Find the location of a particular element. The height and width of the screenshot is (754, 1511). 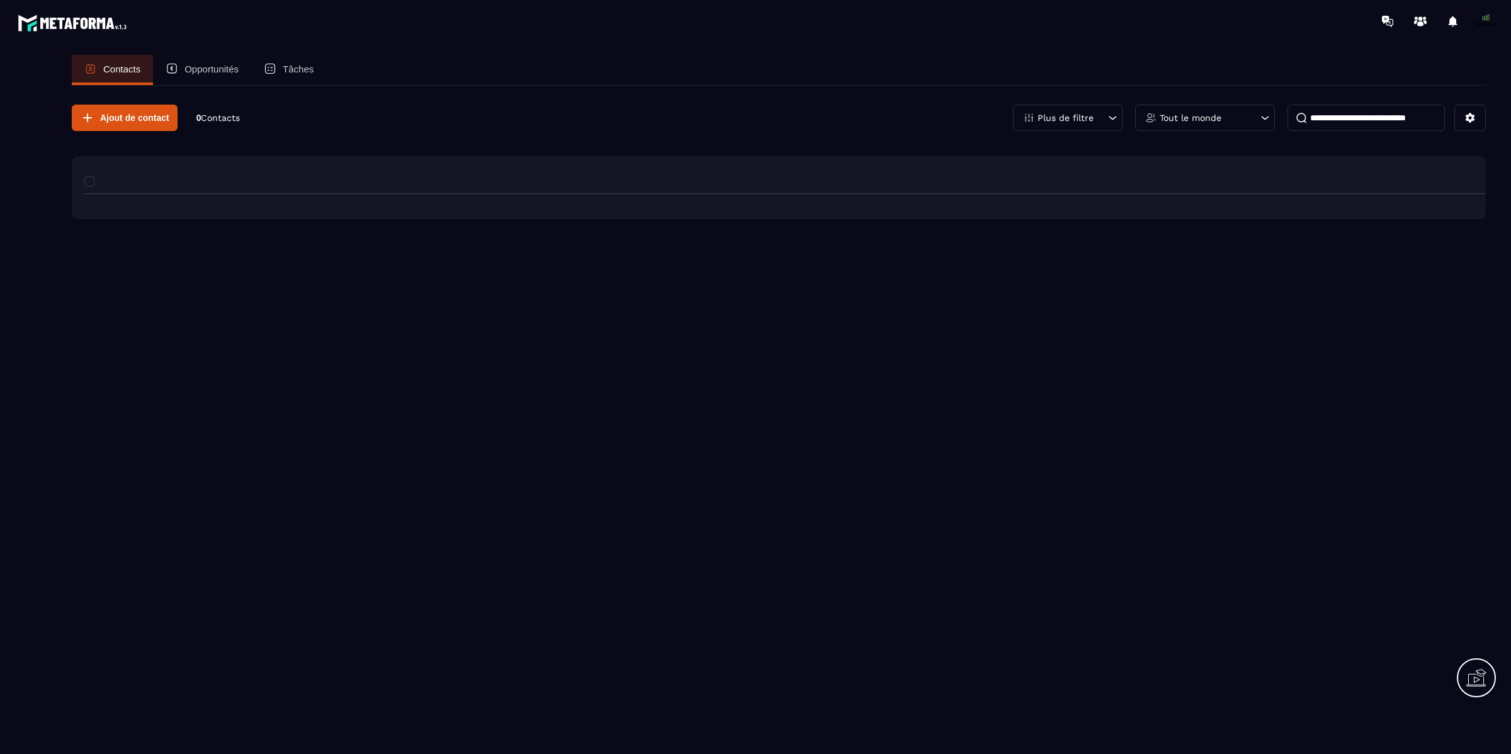

p: Tout le monde is located at coordinates (1191, 118).